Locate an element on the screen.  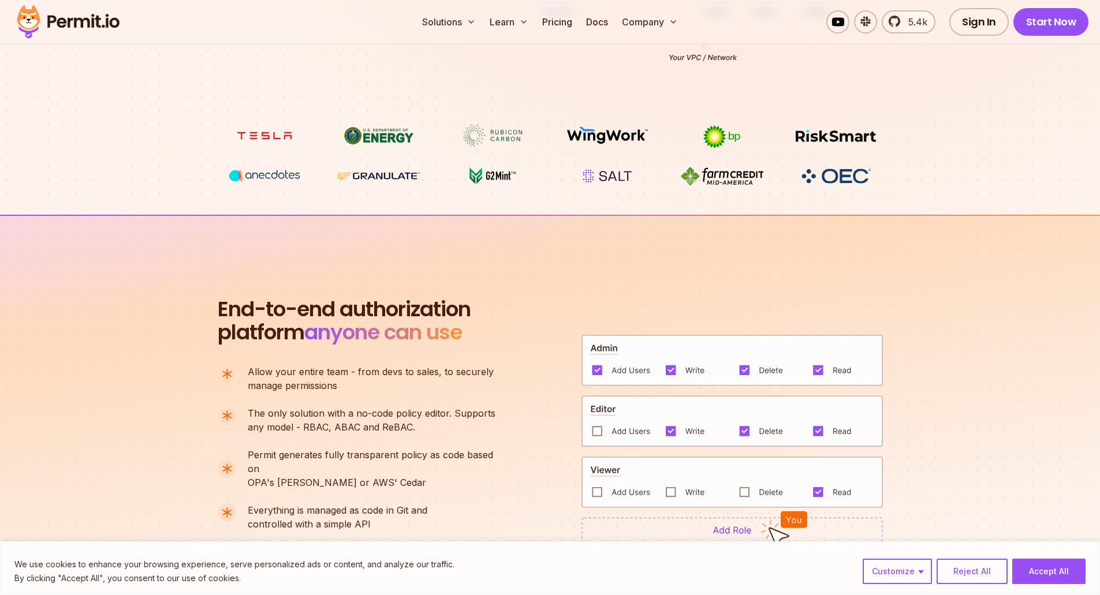
img: Wingwork is located at coordinates (607, 136).